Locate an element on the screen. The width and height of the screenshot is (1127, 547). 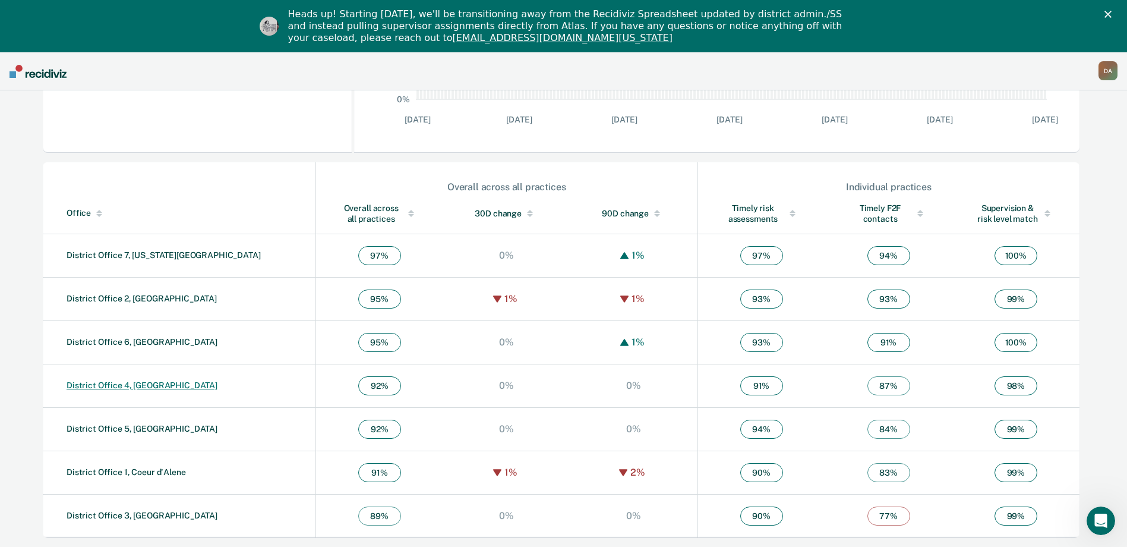
span: 84 % is located at coordinates (889, 429).